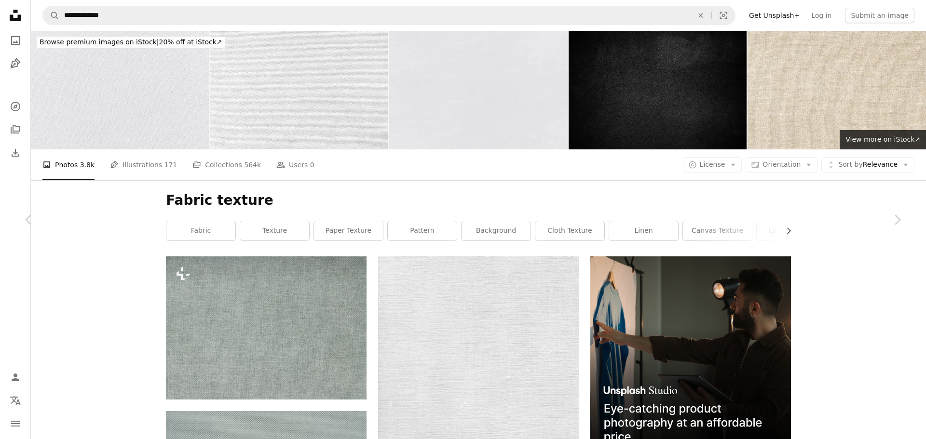  What do you see at coordinates (496, 231) in the screenshot?
I see `a: background` at bounding box center [496, 231].